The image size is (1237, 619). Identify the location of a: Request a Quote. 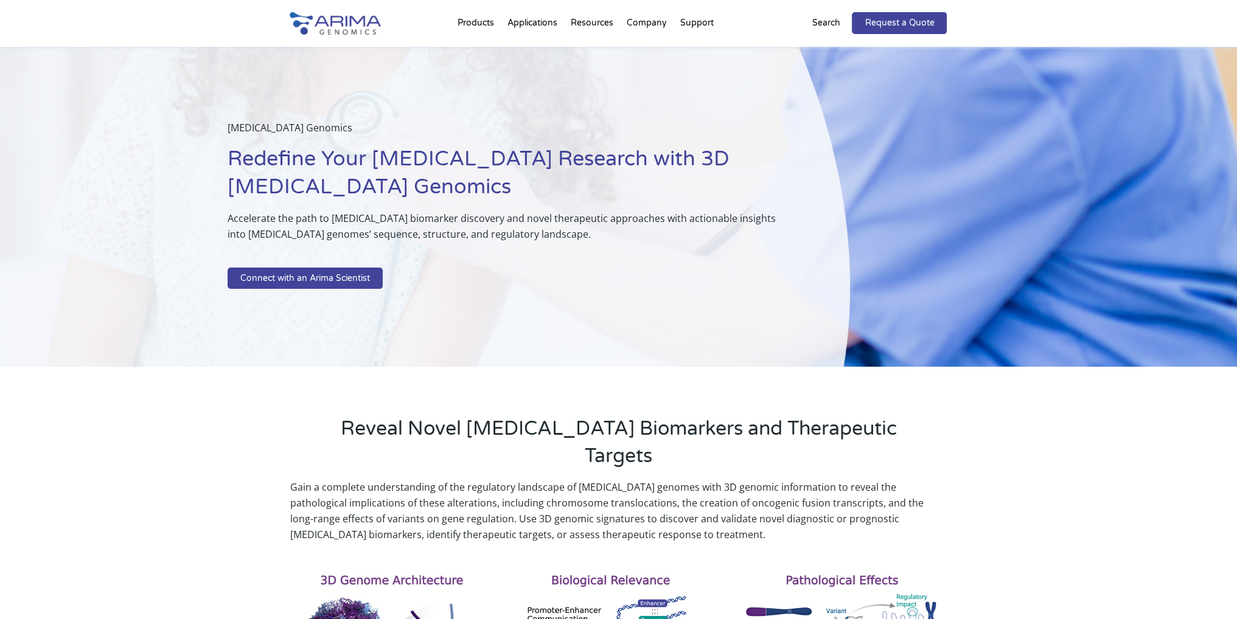
(899, 23).